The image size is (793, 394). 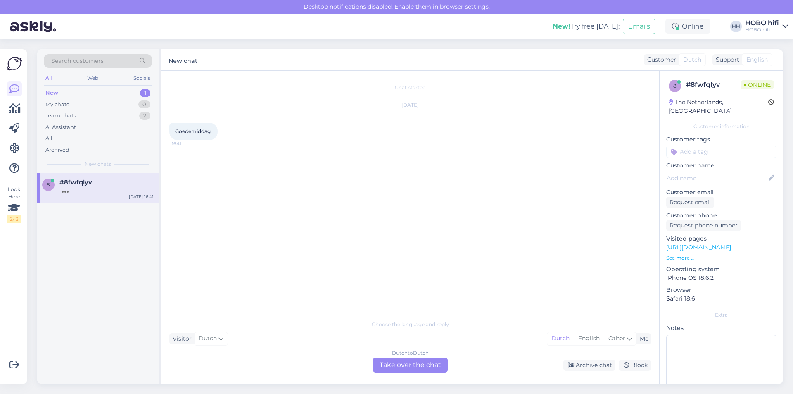 I want to click on span: Goedemiddag,, so click(x=193, y=131).